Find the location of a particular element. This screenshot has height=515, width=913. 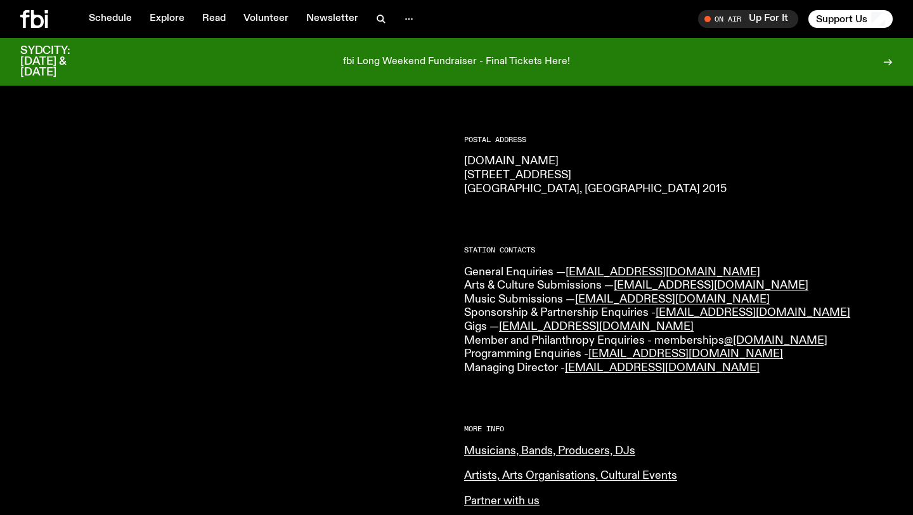

a: Partner with us is located at coordinates (502, 501).